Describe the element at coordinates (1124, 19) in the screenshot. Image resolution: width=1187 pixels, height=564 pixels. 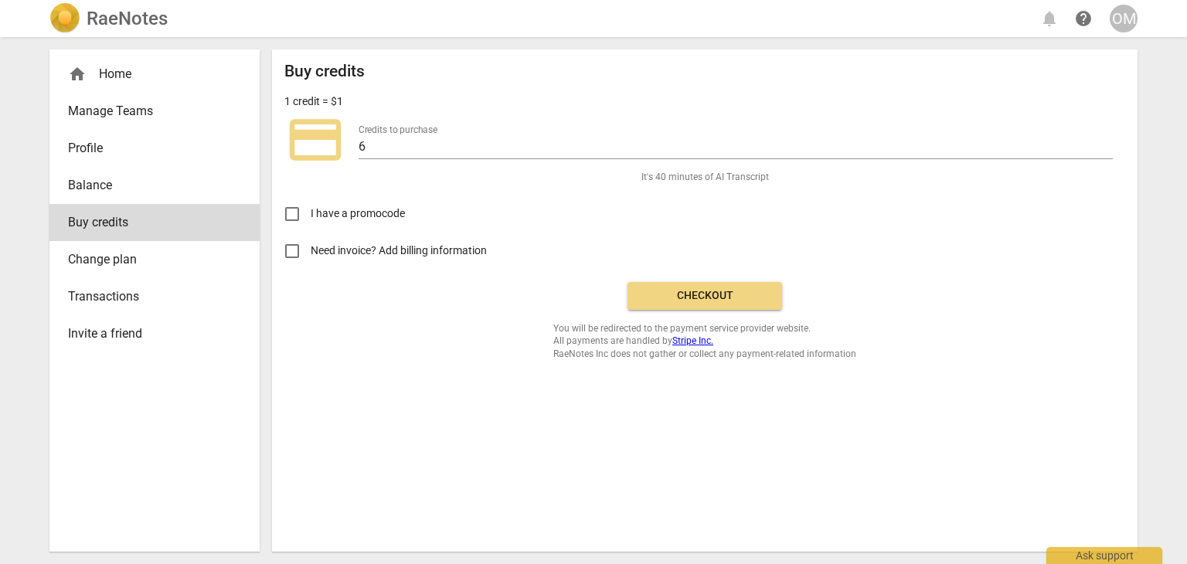
I see `div: OM` at that location.